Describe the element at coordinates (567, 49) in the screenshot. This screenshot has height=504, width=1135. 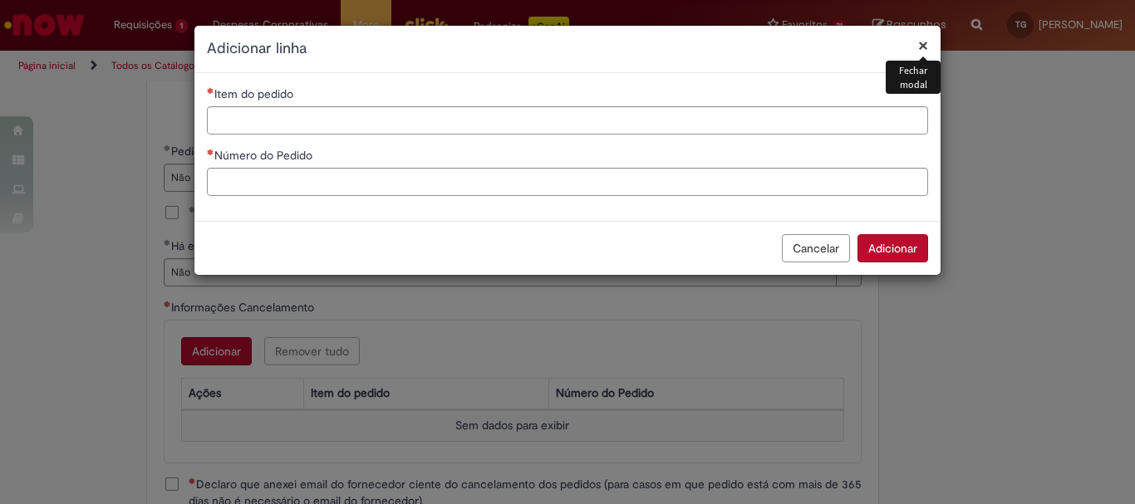
I see `h2: Adicionar linha` at that location.